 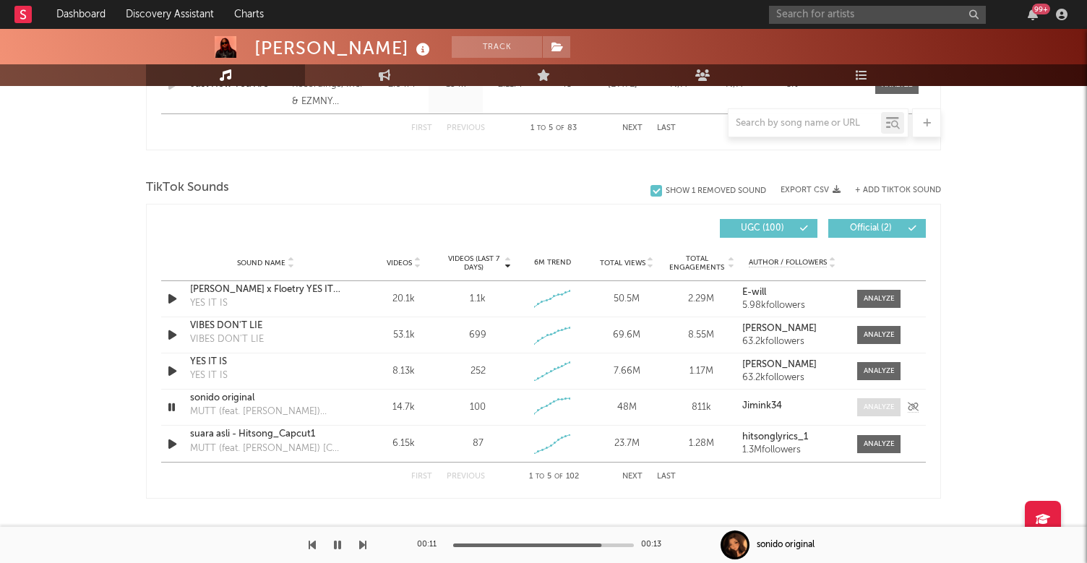 I want to click on span: Videos (last 7 days), so click(x=473, y=263).